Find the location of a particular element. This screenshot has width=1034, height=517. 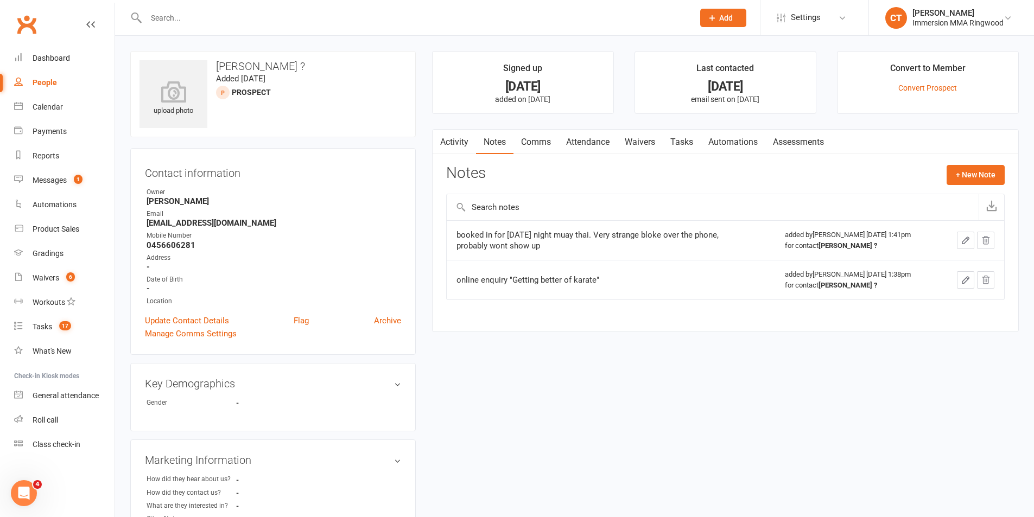

a: Clubworx is located at coordinates (27, 24).